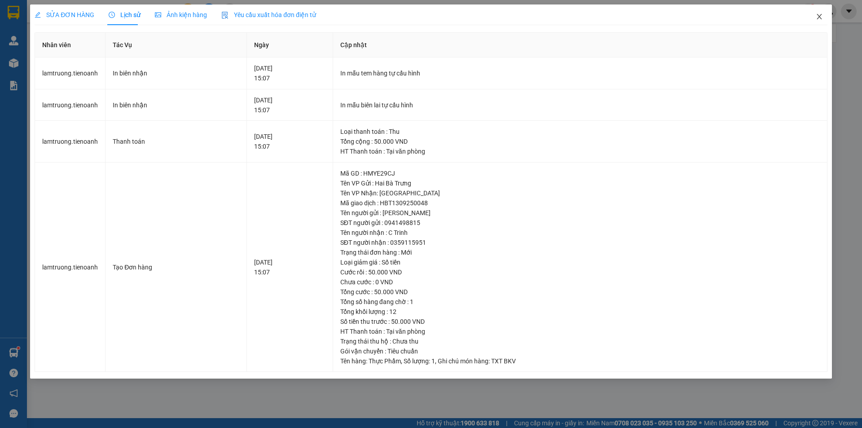 The width and height of the screenshot is (862, 428). What do you see at coordinates (580, 45) in the screenshot?
I see `th: Cập nhật` at bounding box center [580, 45].